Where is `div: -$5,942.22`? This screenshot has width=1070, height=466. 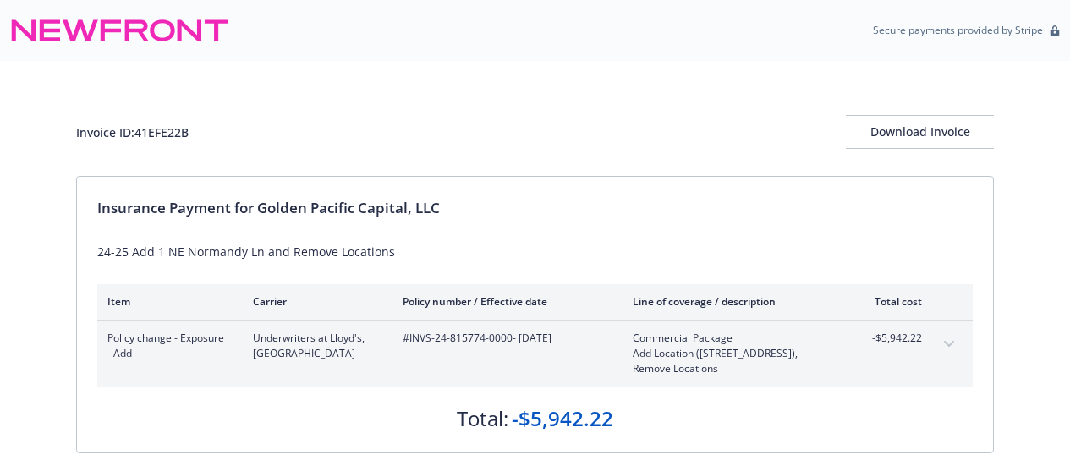 div: -$5,942.22 is located at coordinates (562, 419).